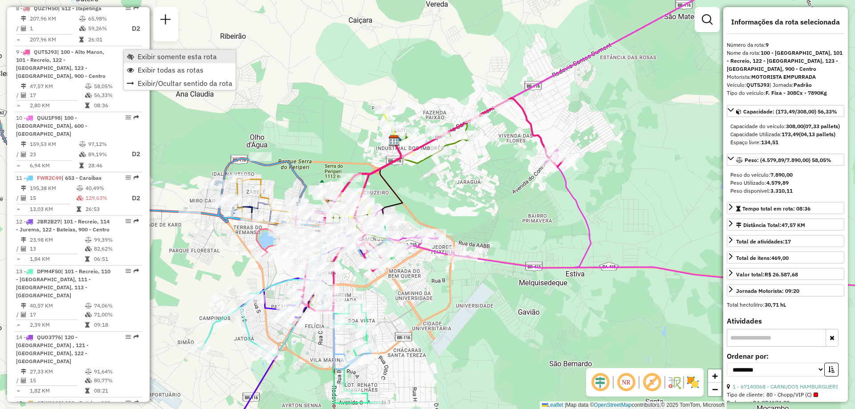 The width and height of the screenshot is (855, 409). Describe the element at coordinates (817, 134) in the screenshot. I see `strong: (04,13 pallets)` at that location.